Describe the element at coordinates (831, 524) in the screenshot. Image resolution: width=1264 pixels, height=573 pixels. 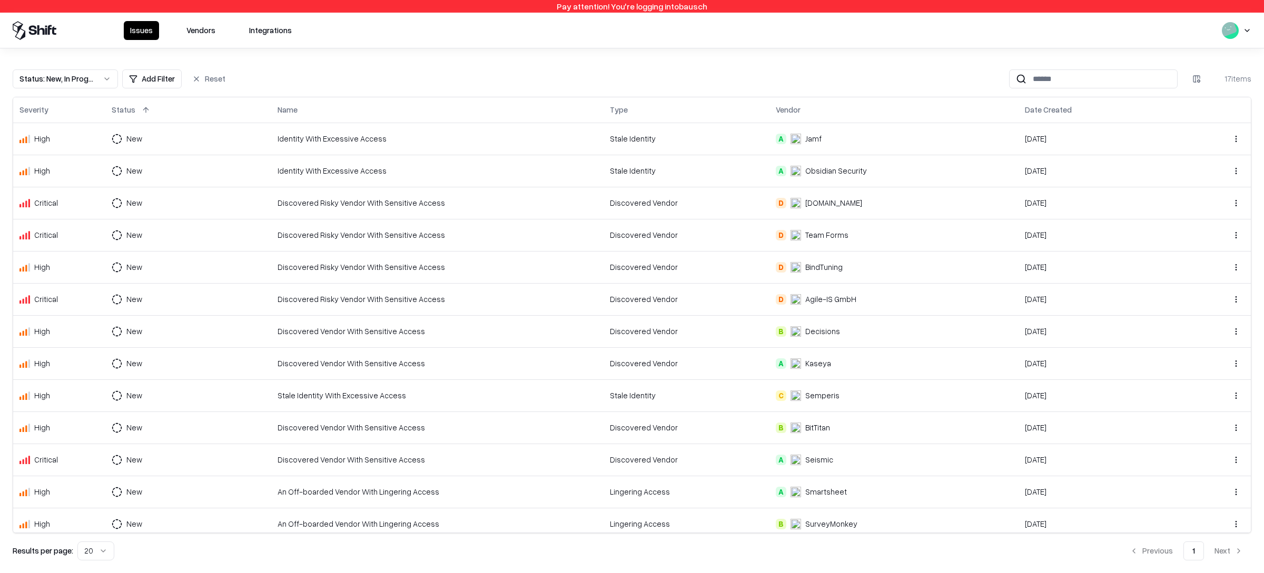
I see `div: SurveyMonkey` at that location.